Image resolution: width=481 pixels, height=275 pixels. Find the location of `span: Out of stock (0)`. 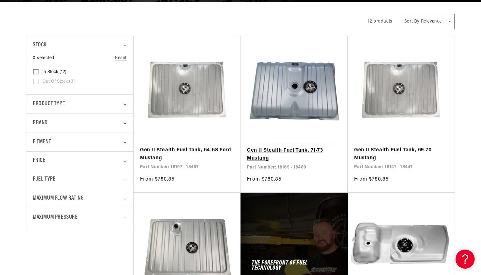

span: Out of stock (0) is located at coordinates (59, 82).